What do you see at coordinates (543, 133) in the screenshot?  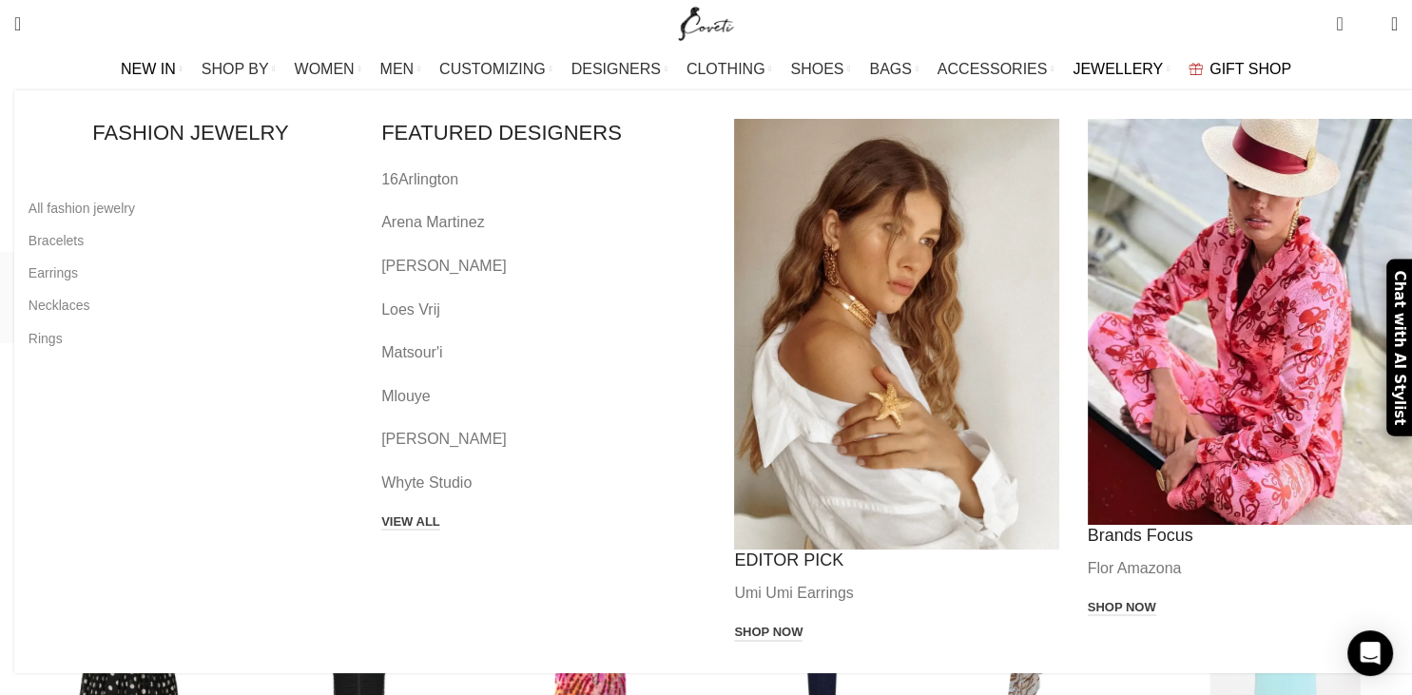 I see `h3: FEATURED DESIGNERS` at bounding box center [543, 133].